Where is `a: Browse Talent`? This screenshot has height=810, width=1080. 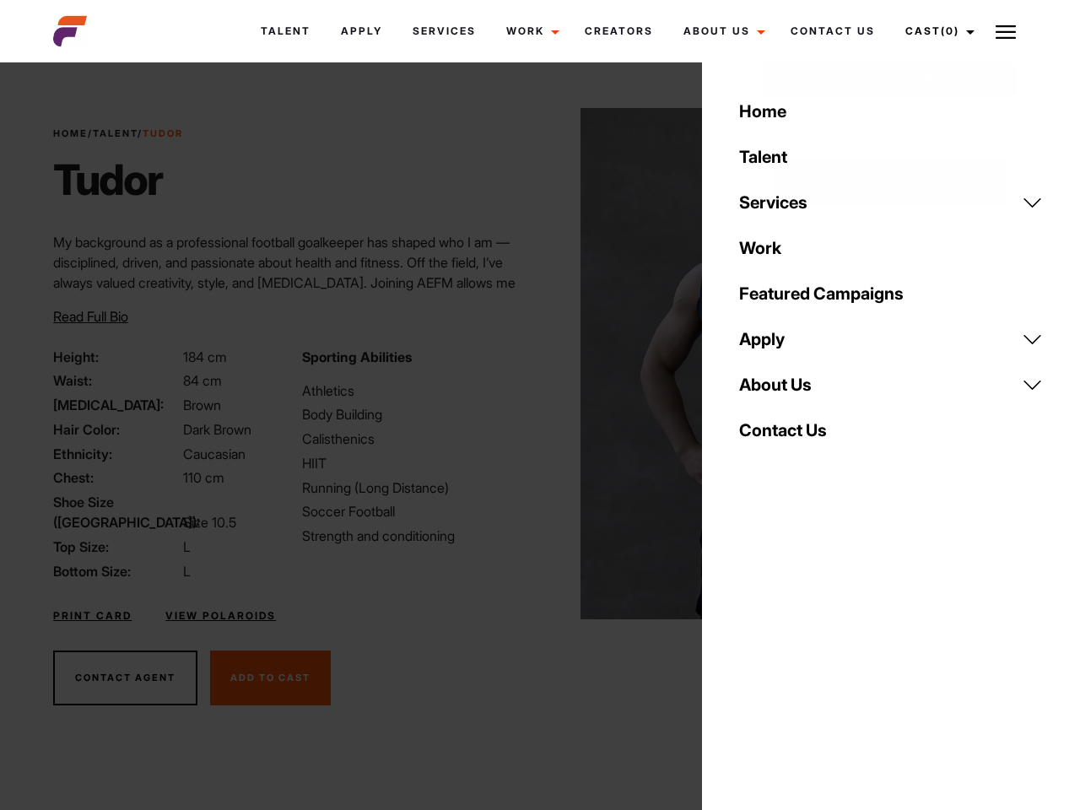
a: Browse Talent is located at coordinates (890, 181).